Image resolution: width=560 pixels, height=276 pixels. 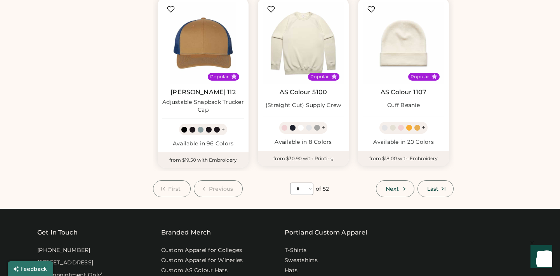 What do you see at coordinates (403, 159) in the screenshot?
I see `div: from $18.00 with Embroidery` at bounding box center [403, 159].